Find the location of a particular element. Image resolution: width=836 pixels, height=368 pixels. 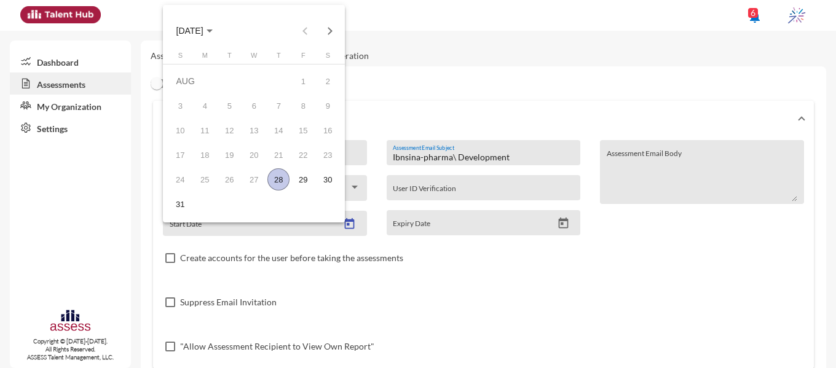

button: Choose month and year is located at coordinates (194, 31).